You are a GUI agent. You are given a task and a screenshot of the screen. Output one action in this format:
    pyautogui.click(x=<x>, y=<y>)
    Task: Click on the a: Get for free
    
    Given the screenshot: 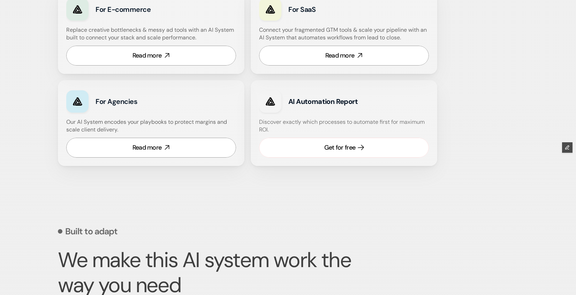 What is the action you would take?
    pyautogui.click(x=344, y=147)
    